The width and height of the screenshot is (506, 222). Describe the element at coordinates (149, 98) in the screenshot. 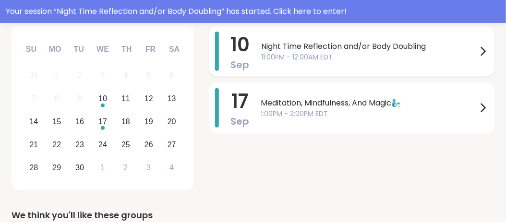

I see `div: 12` at that location.